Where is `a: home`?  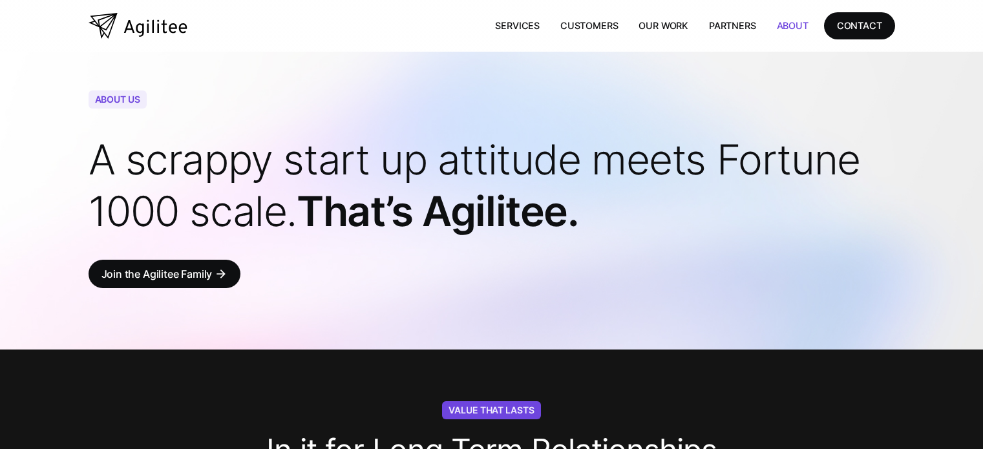
a: home is located at coordinates (138, 26).